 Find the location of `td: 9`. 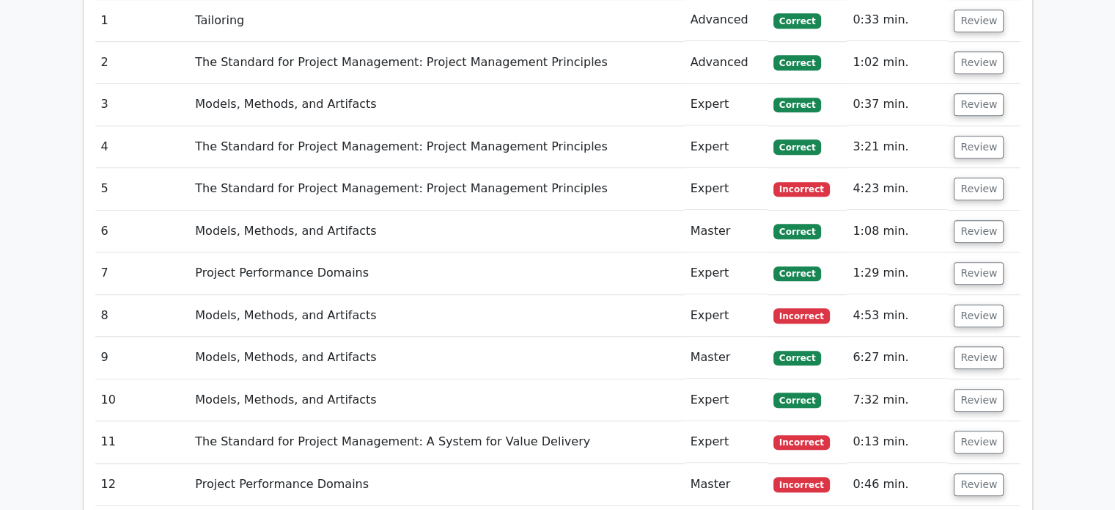

td: 9 is located at coordinates (142, 357).